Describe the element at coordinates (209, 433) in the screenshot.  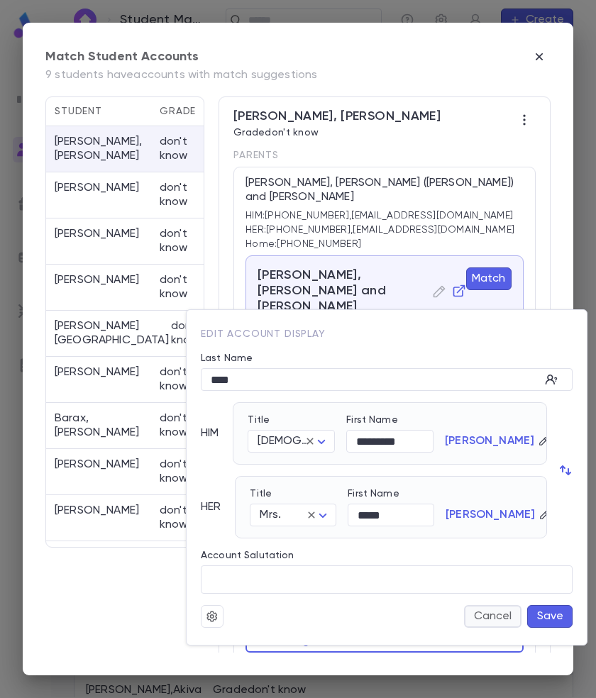
I see `p: HIM` at that location.